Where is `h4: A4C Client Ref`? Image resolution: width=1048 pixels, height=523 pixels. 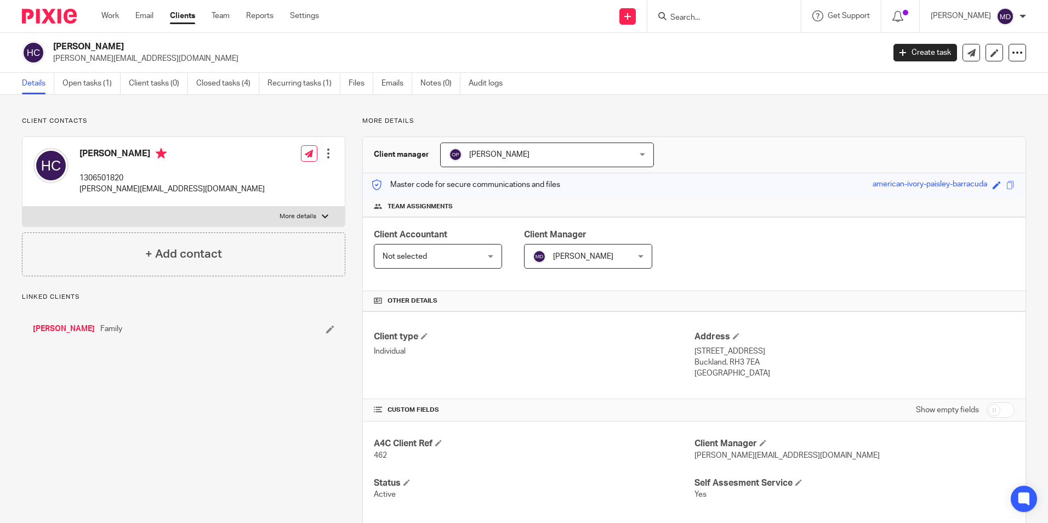 h4: A4C Client Ref is located at coordinates (534, 443).